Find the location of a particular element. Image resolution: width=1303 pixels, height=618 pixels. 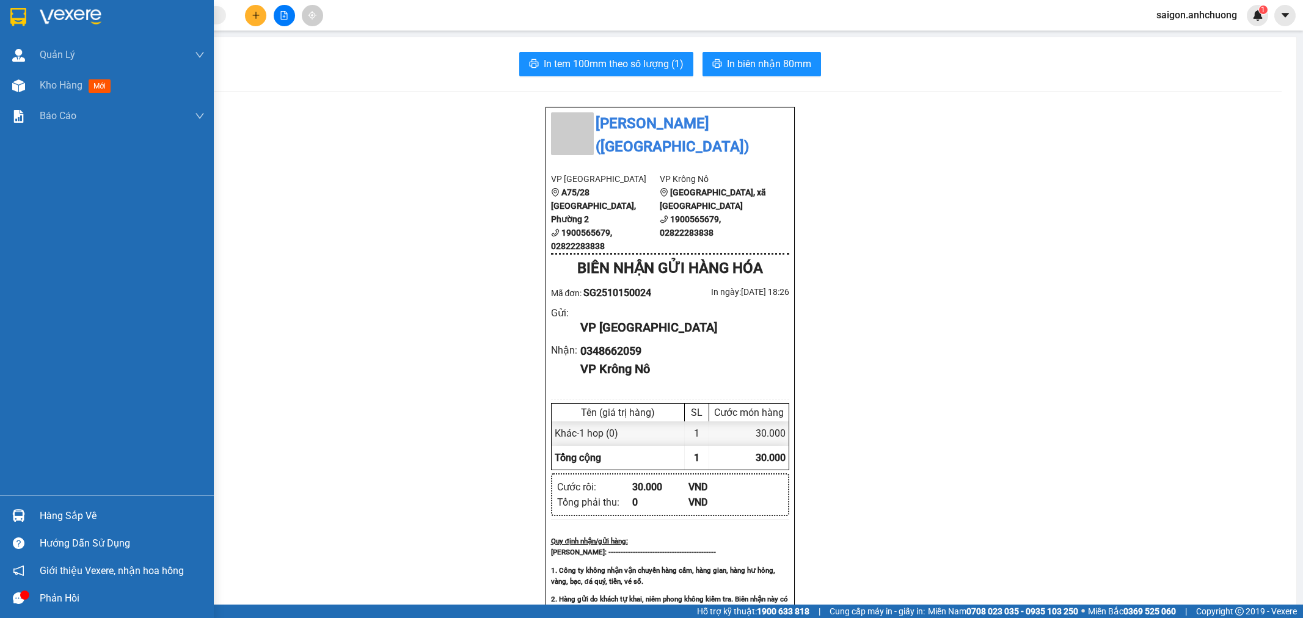

span: Quản Lý is located at coordinates (57, 54).